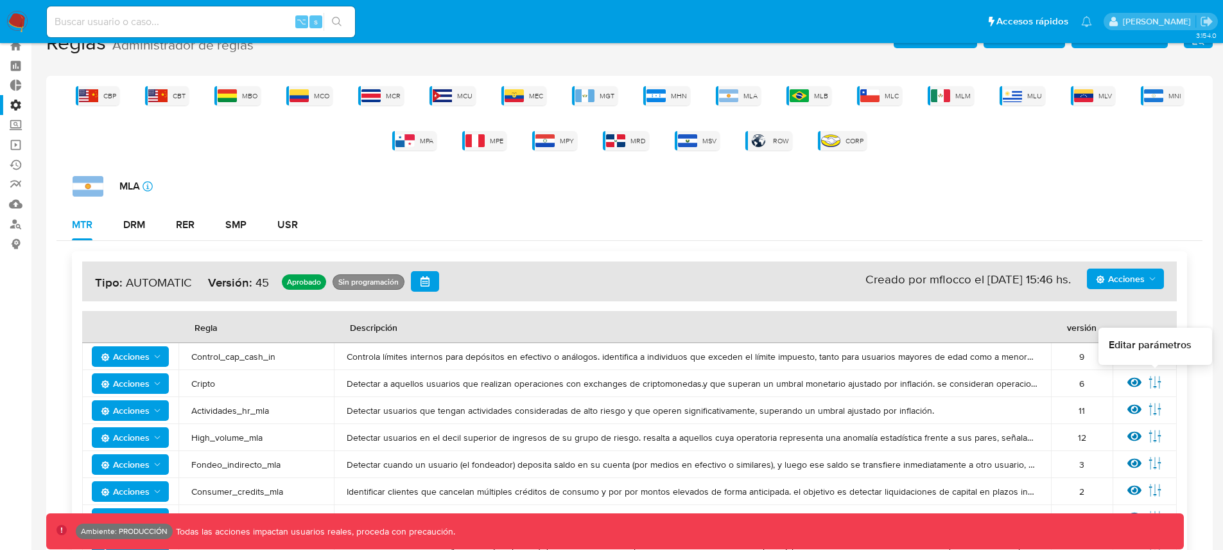  I want to click on input: Buscar usuario o caso..., so click(201, 22).